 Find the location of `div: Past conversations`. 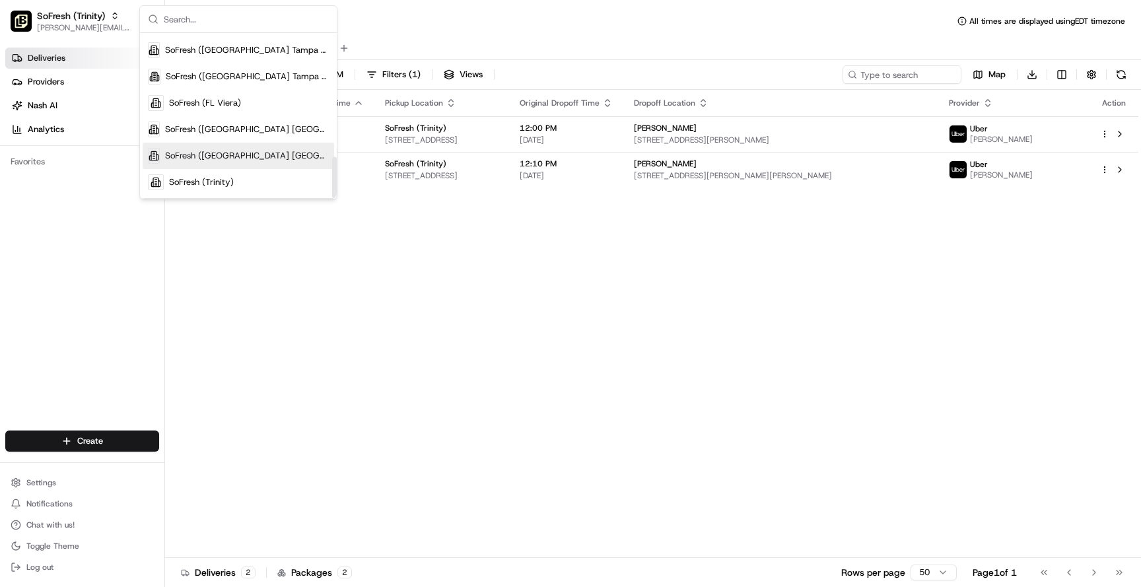

div: Past conversations is located at coordinates (49, 177).